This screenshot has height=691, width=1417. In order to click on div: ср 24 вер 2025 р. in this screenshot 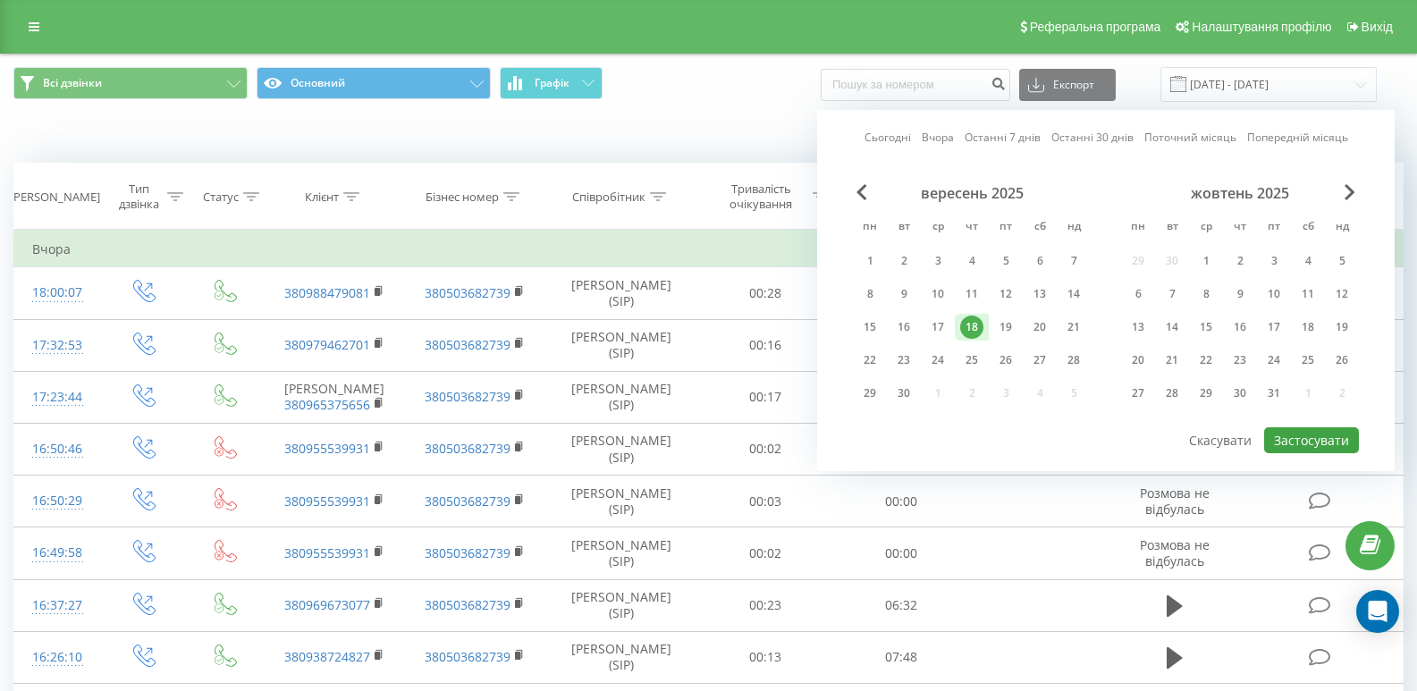, I will do `click(938, 360)`.